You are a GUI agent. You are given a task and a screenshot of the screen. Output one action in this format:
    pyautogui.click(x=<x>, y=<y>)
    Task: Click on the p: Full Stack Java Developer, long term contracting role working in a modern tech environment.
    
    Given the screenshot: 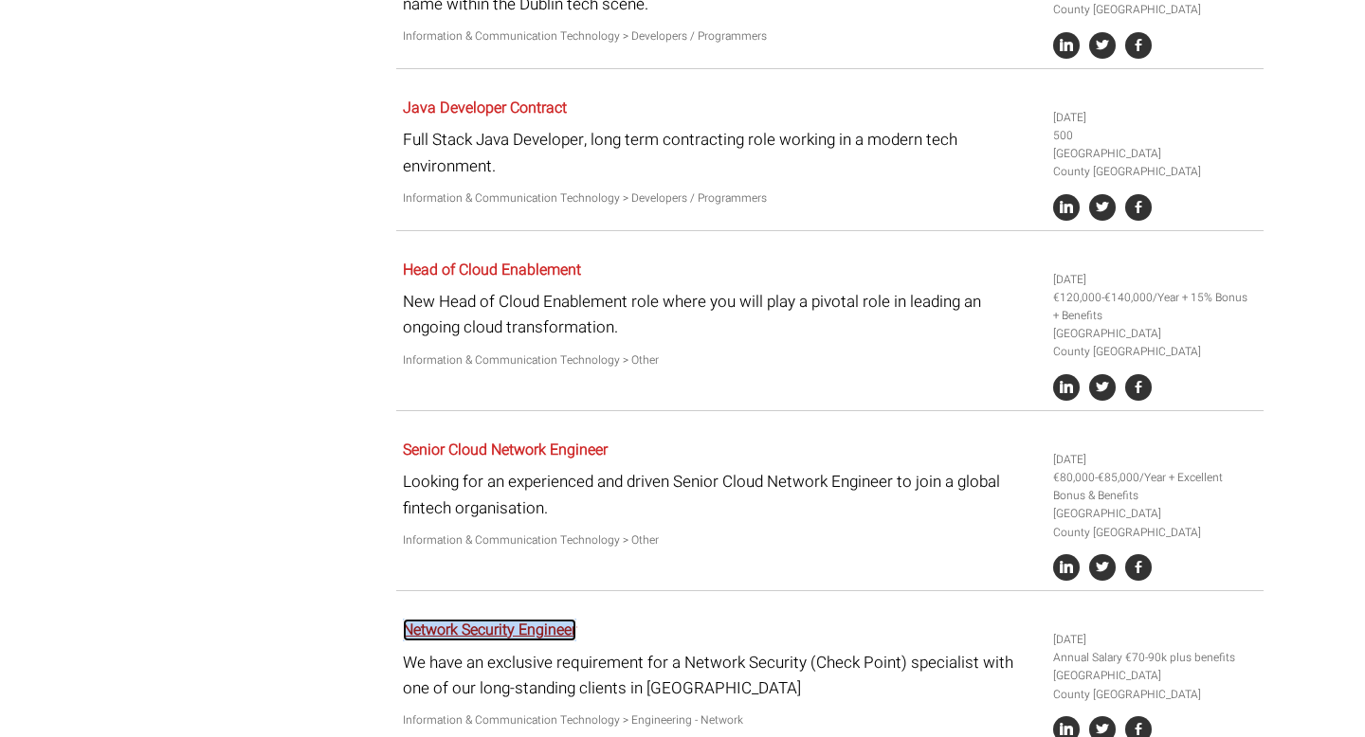 What is the action you would take?
    pyautogui.click(x=720, y=153)
    